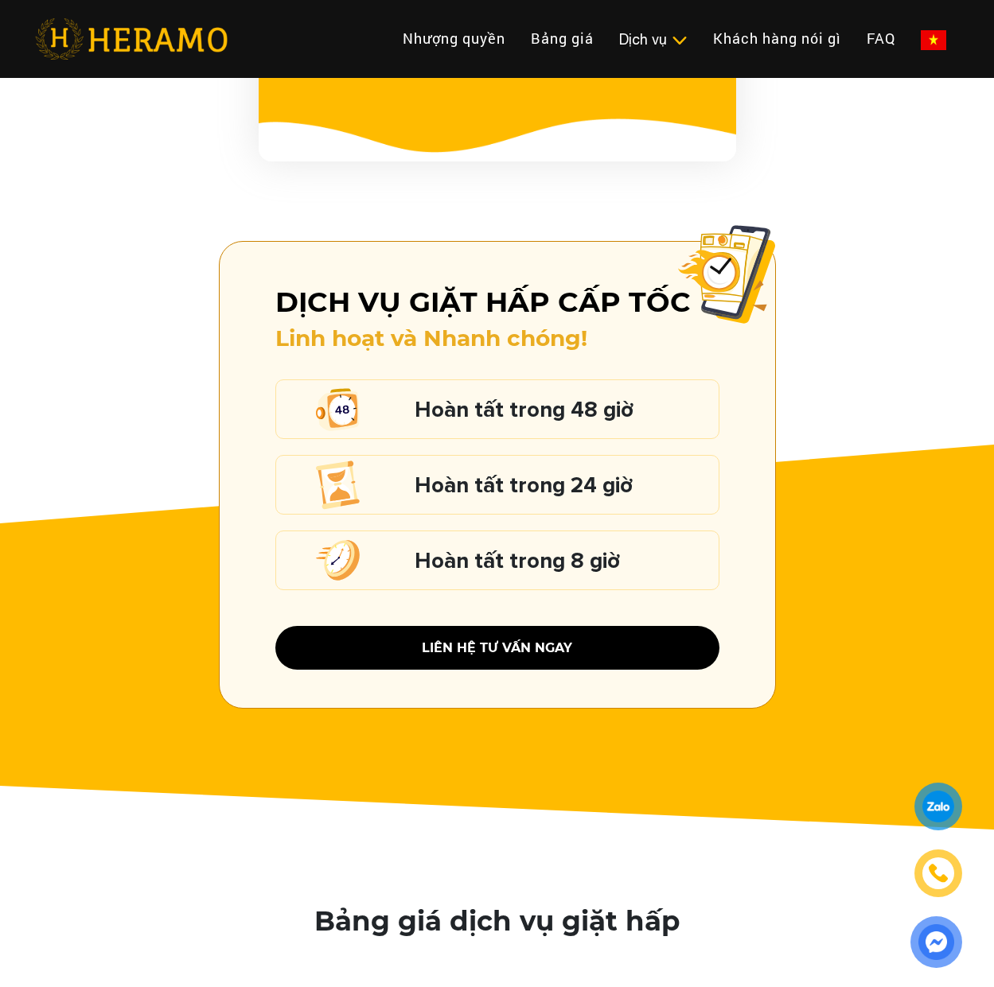  Describe the element at coordinates (453, 38) in the screenshot. I see `a: Nhượng quyền` at that location.